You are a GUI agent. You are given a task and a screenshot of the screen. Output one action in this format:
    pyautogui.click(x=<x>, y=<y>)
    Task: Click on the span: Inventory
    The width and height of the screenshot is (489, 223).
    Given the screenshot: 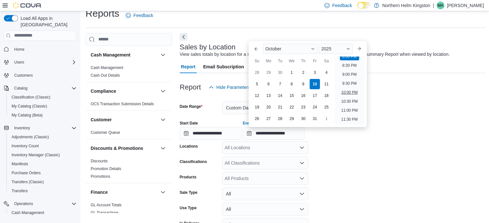 What is the action you would take?
    pyautogui.click(x=22, y=128)
    